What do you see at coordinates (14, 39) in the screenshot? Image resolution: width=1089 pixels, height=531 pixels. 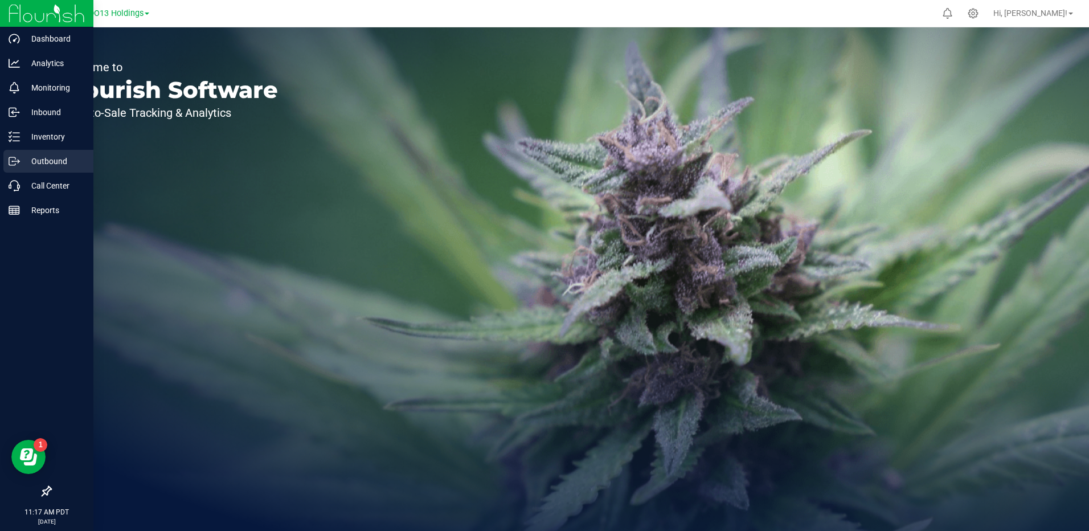 I see `inline-svg: Dashboard` at bounding box center [14, 39].